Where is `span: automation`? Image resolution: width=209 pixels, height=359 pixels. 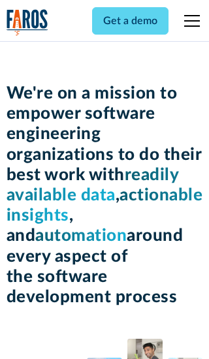 span: automation is located at coordinates (81, 235).